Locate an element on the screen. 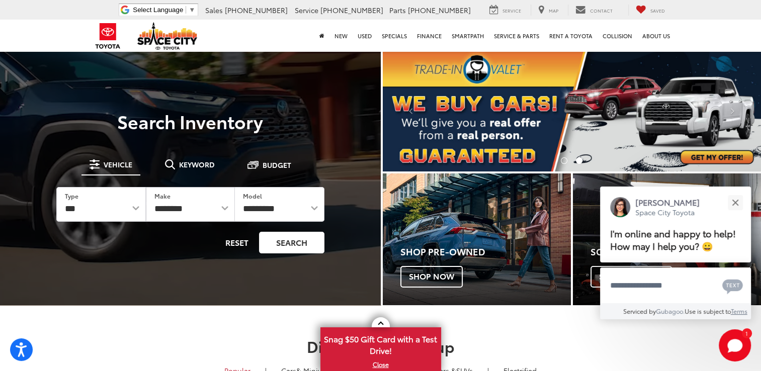  span: 1 is located at coordinates (746, 333).